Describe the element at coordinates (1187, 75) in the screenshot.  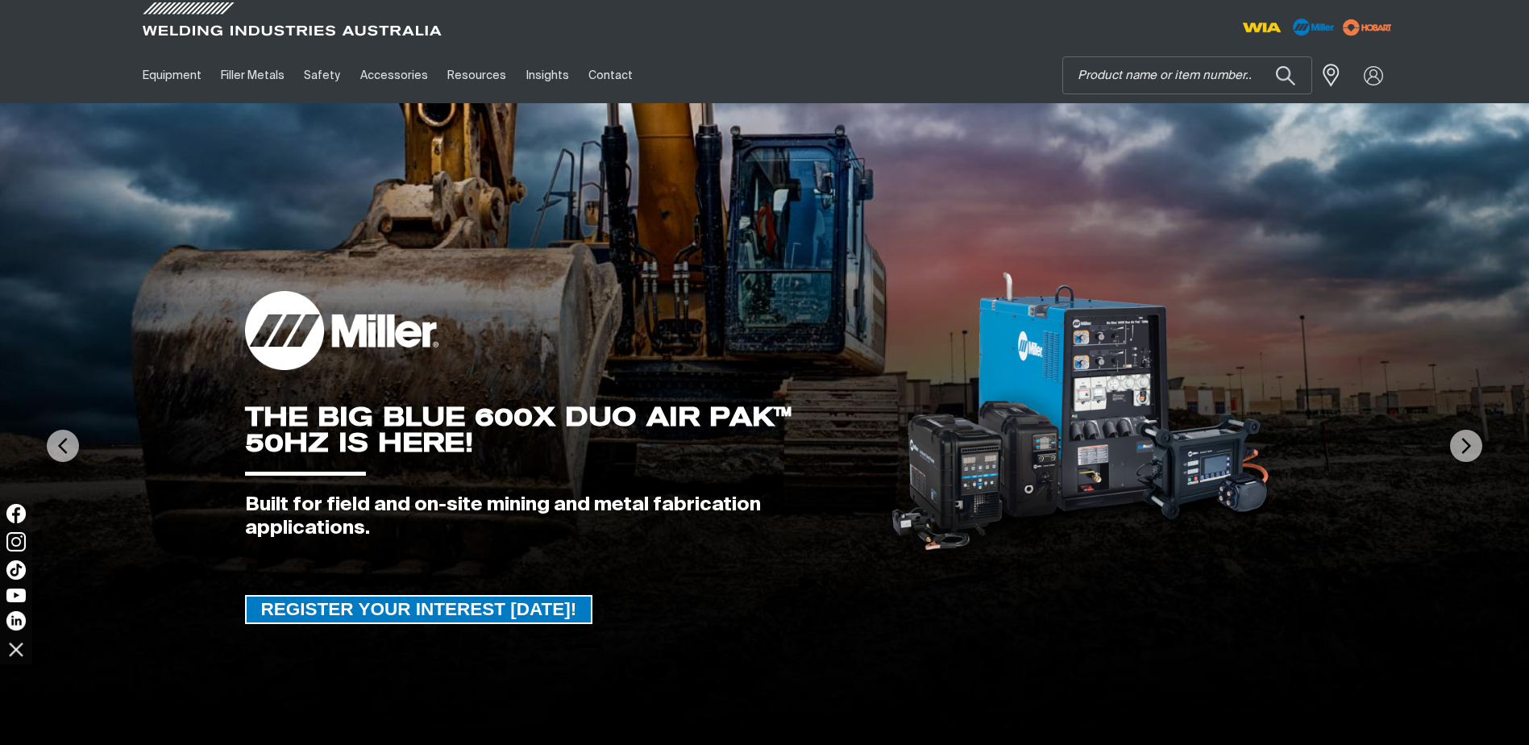
I see `input: Product name or item number...` at that location.